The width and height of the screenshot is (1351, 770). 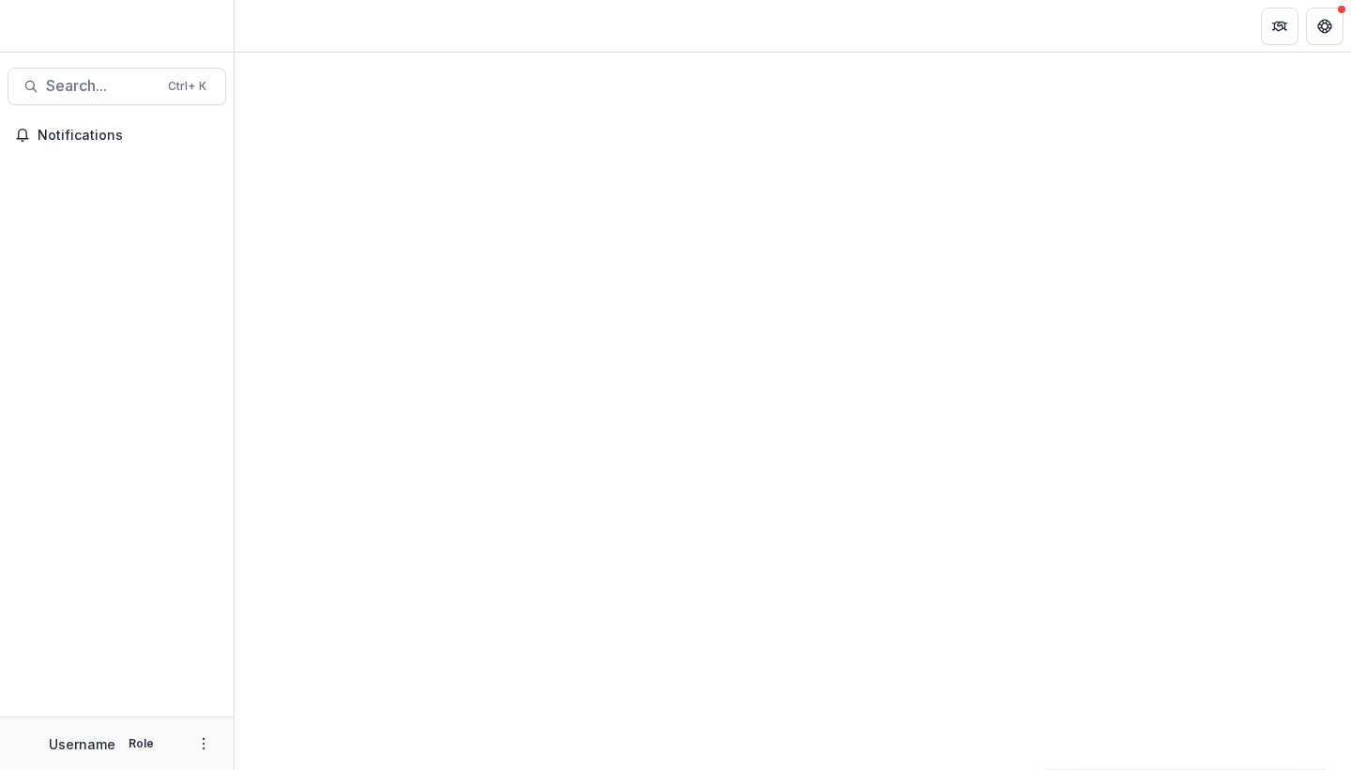 What do you see at coordinates (187, 86) in the screenshot?
I see `div: Ctrl + K` at bounding box center [187, 86].